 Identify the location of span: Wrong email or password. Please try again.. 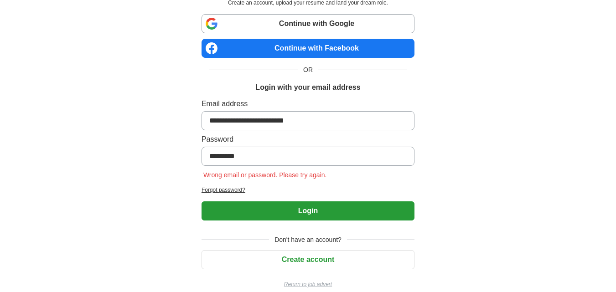
(265, 175).